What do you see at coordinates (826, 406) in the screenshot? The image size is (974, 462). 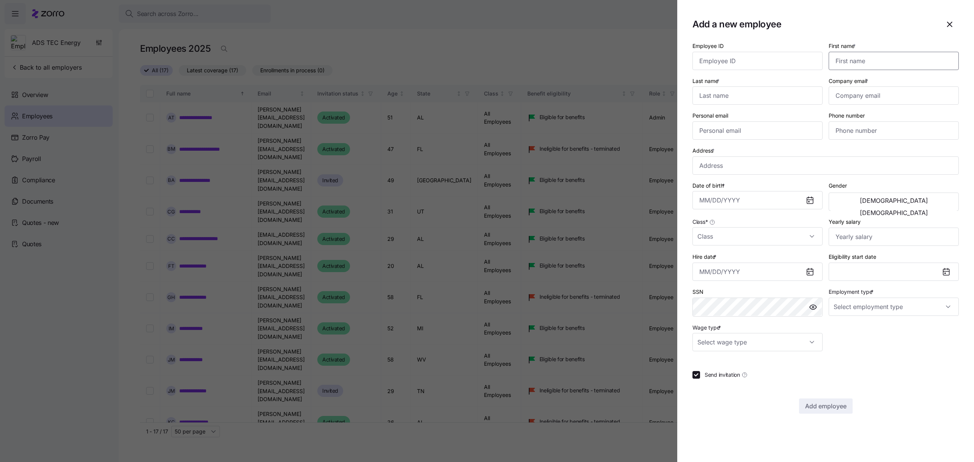 I see `button: Add employee` at bounding box center [826, 406].